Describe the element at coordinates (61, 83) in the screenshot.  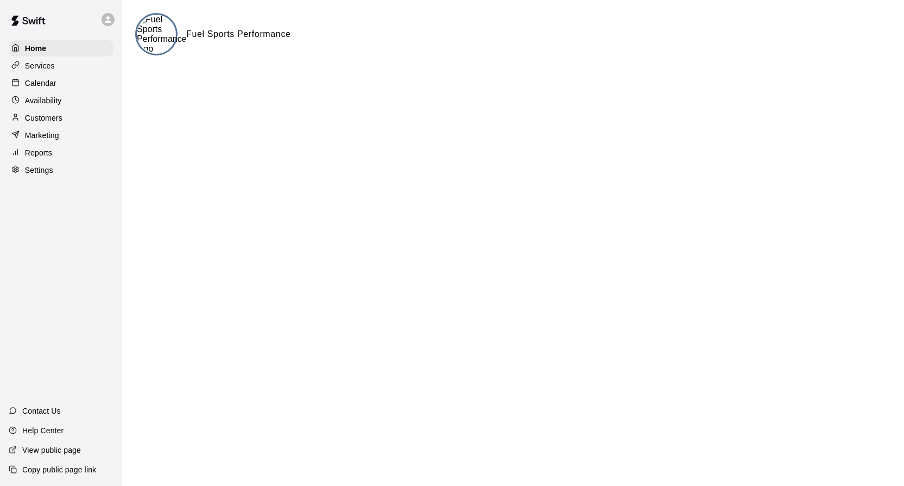
I see `div: Calendar` at that location.